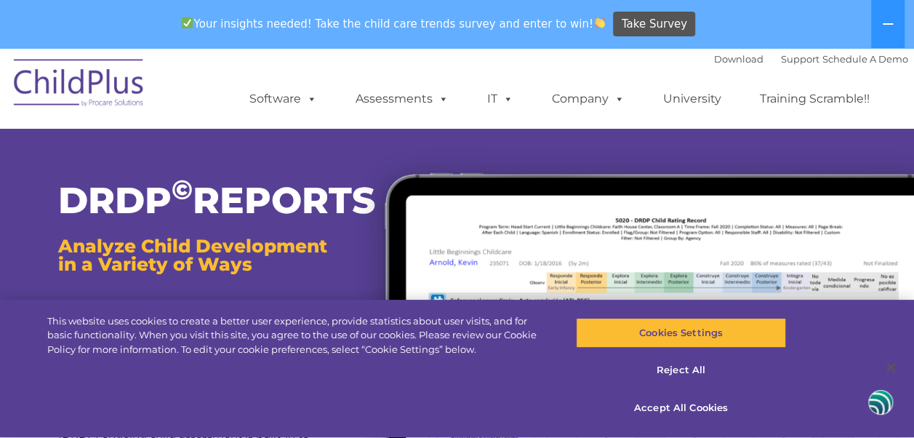  I want to click on a: Take Survey, so click(654, 24).